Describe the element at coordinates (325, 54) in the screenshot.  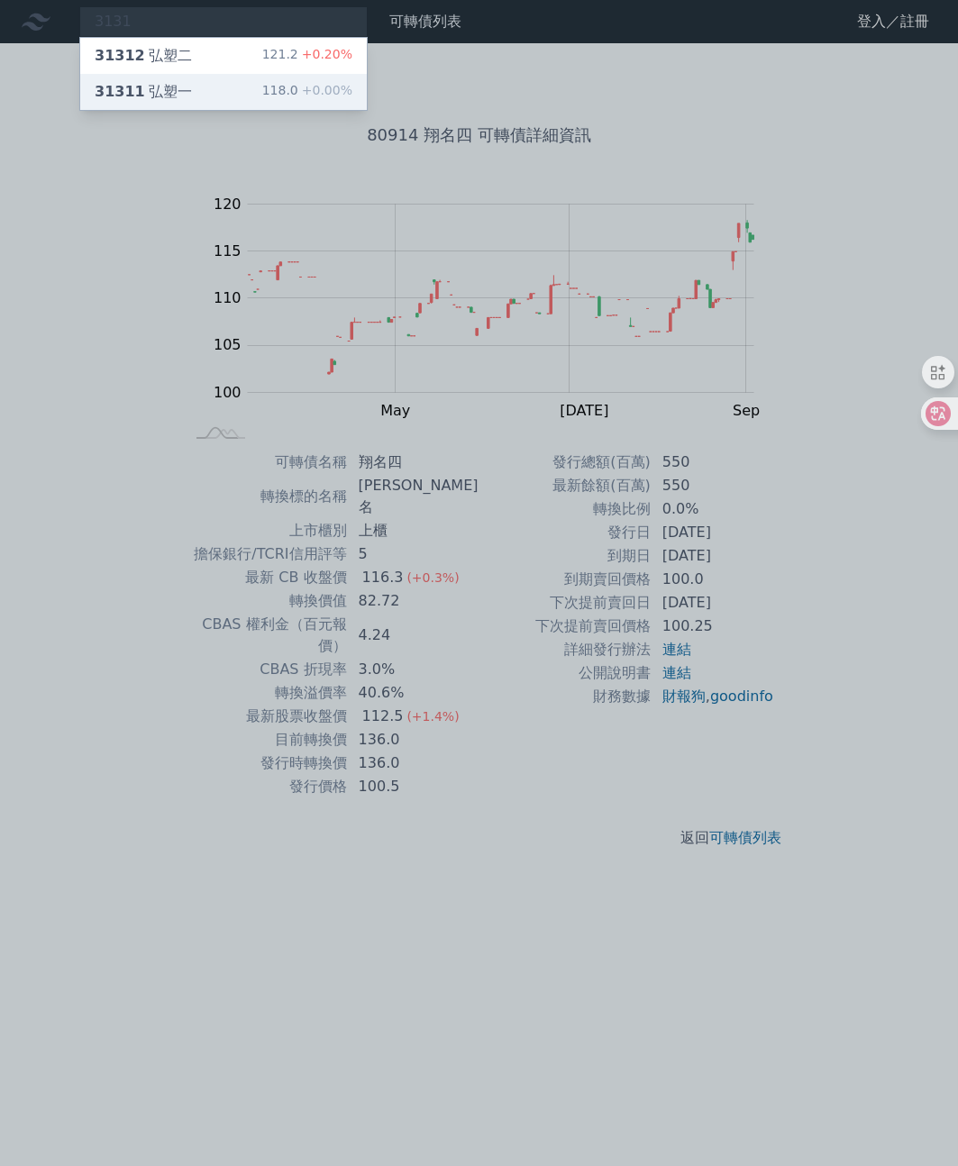
I see `span: +0.20%` at that location.